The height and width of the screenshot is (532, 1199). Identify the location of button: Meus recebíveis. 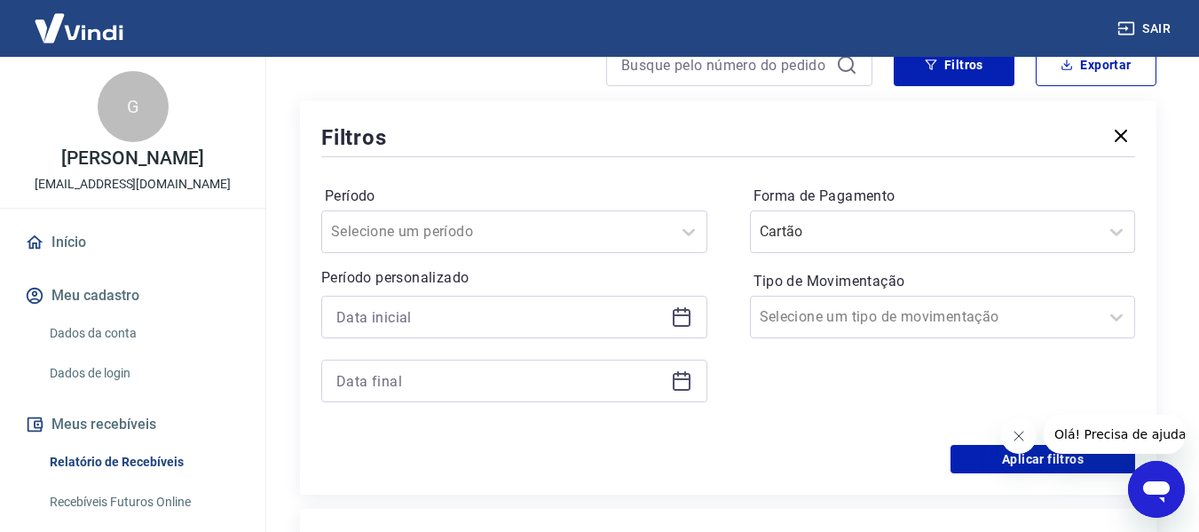
(132, 424).